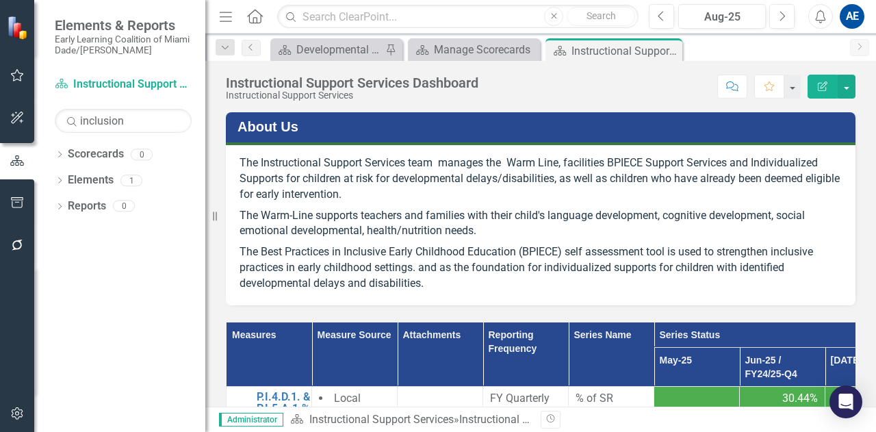 This screenshot has height=432, width=876. Describe the element at coordinates (601, 16) in the screenshot. I see `span: Search` at that location.